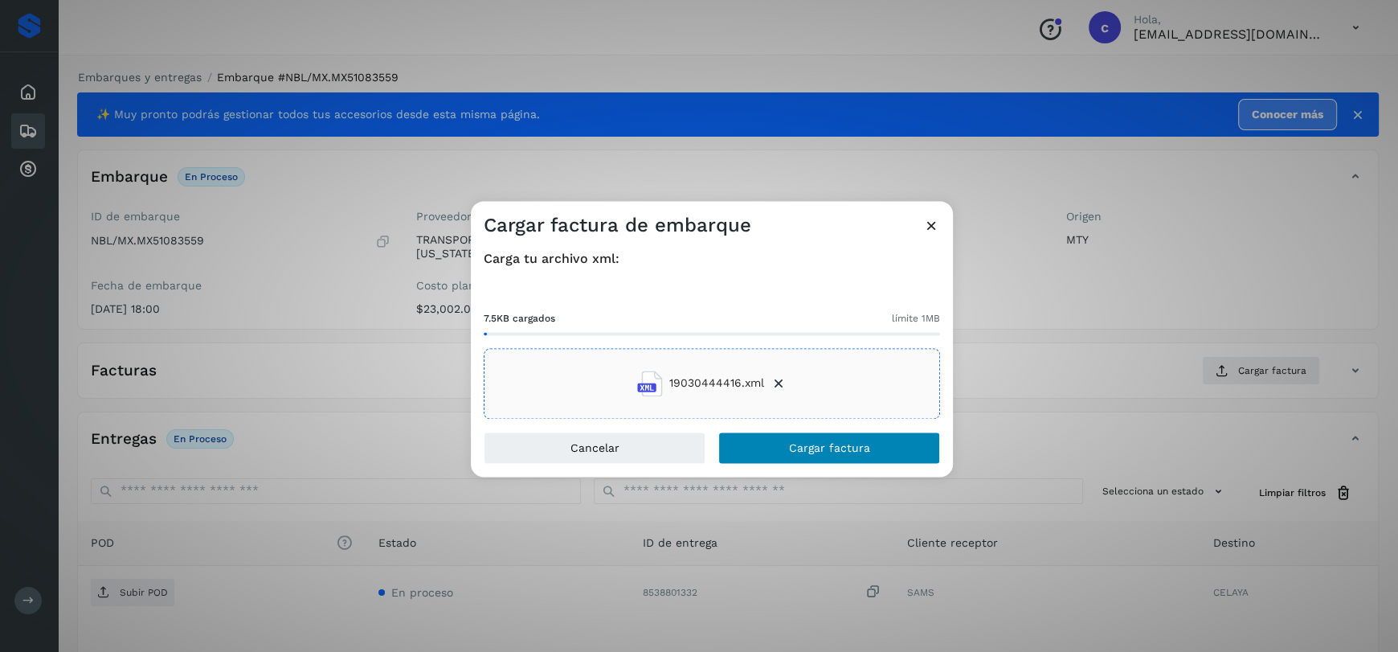 The image size is (1398, 652). Describe the element at coordinates (617, 225) in the screenshot. I see `h3: Cargar factura de embarque` at that location.